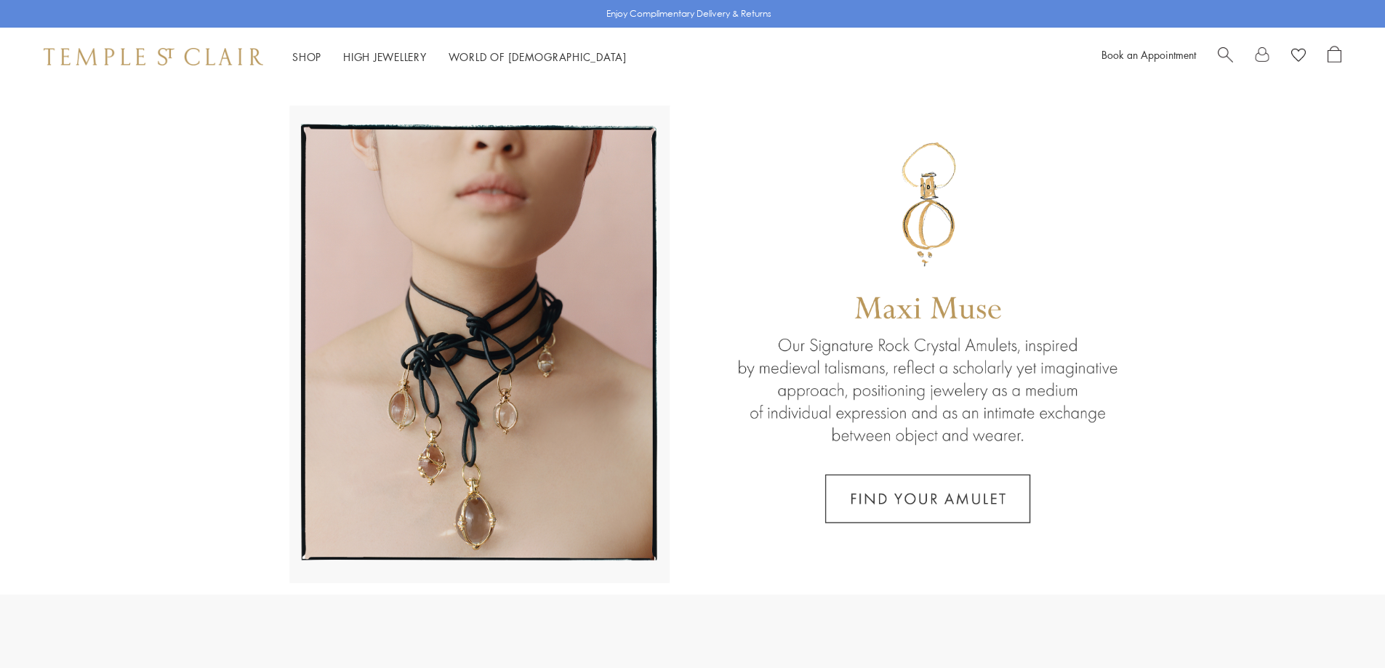  What do you see at coordinates (385, 57) in the screenshot?
I see `a: High JewelleryHigh Jewellery` at bounding box center [385, 57].